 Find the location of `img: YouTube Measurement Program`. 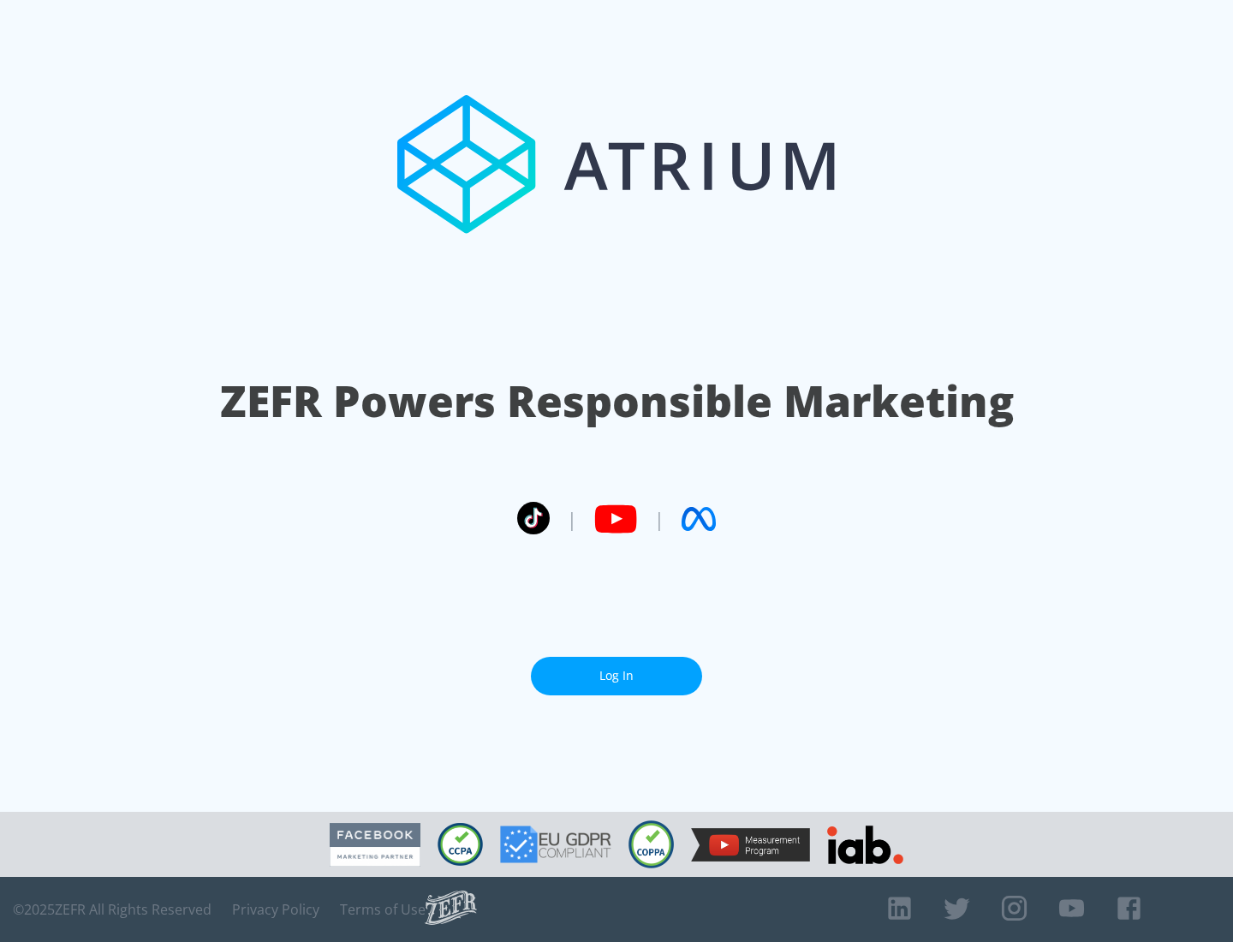

img: YouTube Measurement Program is located at coordinates (750, 844).